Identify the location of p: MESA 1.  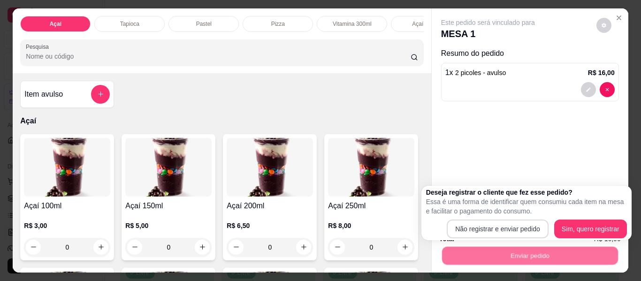
(488, 34).